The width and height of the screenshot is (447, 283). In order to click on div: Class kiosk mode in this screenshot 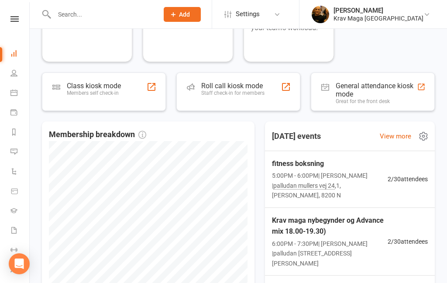, I will do `click(94, 86)`.